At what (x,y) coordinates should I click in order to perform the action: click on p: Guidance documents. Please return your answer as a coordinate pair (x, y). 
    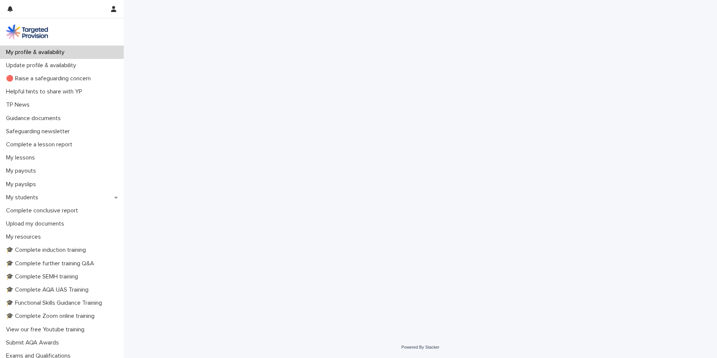
    Looking at the image, I should click on (35, 118).